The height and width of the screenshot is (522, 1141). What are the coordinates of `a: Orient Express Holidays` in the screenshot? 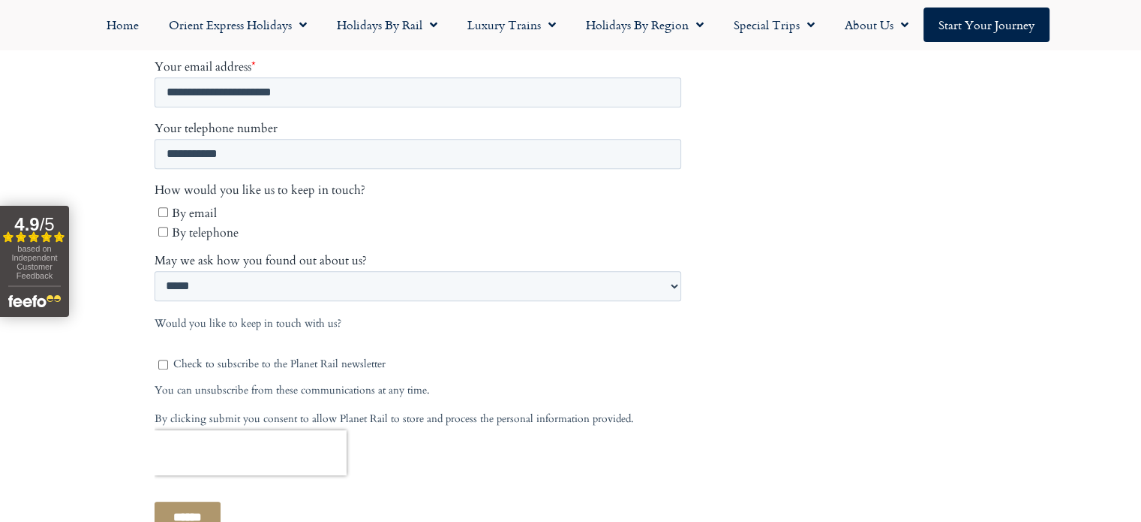 It's located at (238, 25).